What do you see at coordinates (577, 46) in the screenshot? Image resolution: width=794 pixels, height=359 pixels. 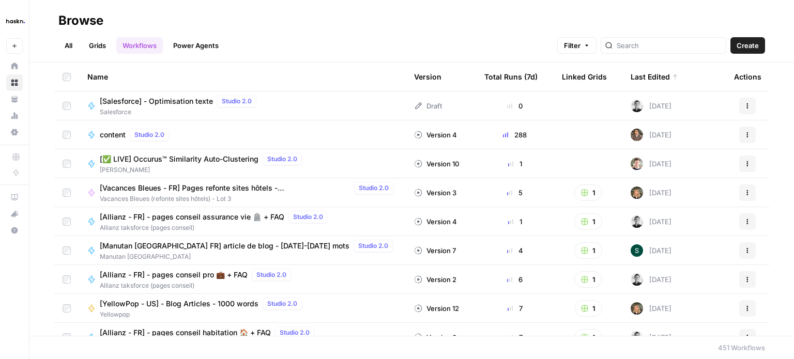 I see `button: Filter` at bounding box center [577, 46].